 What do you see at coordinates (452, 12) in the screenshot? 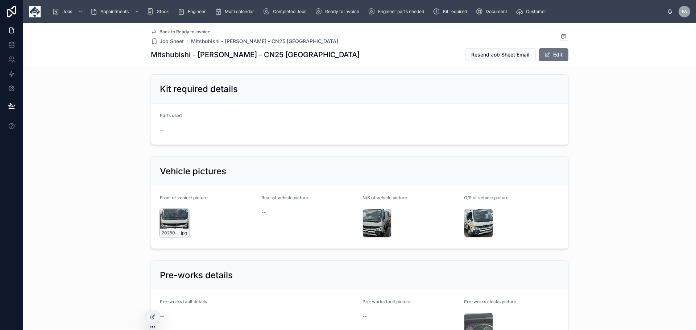
I see `a: Kit required` at bounding box center [452, 12].